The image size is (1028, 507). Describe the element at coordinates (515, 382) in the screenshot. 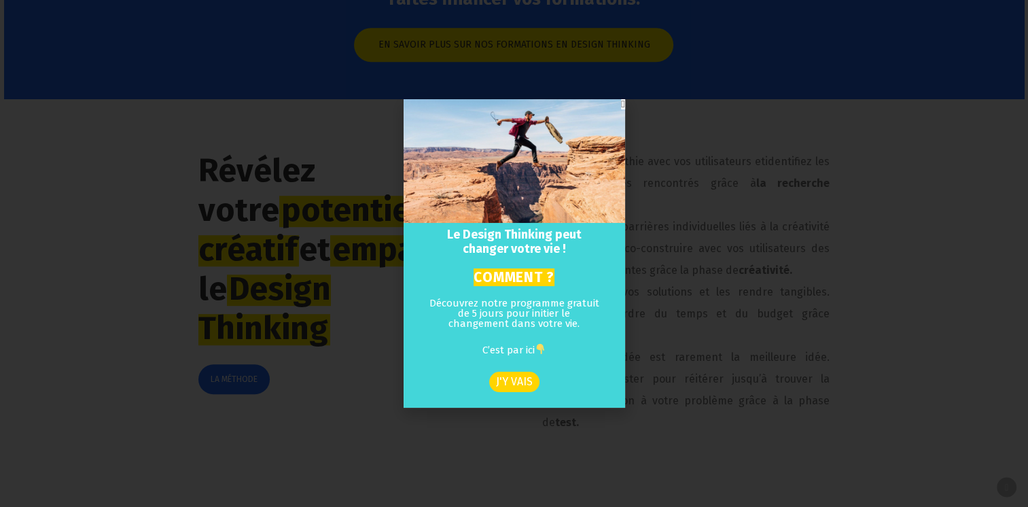

I see `span: J'Y VAIS` at that location.